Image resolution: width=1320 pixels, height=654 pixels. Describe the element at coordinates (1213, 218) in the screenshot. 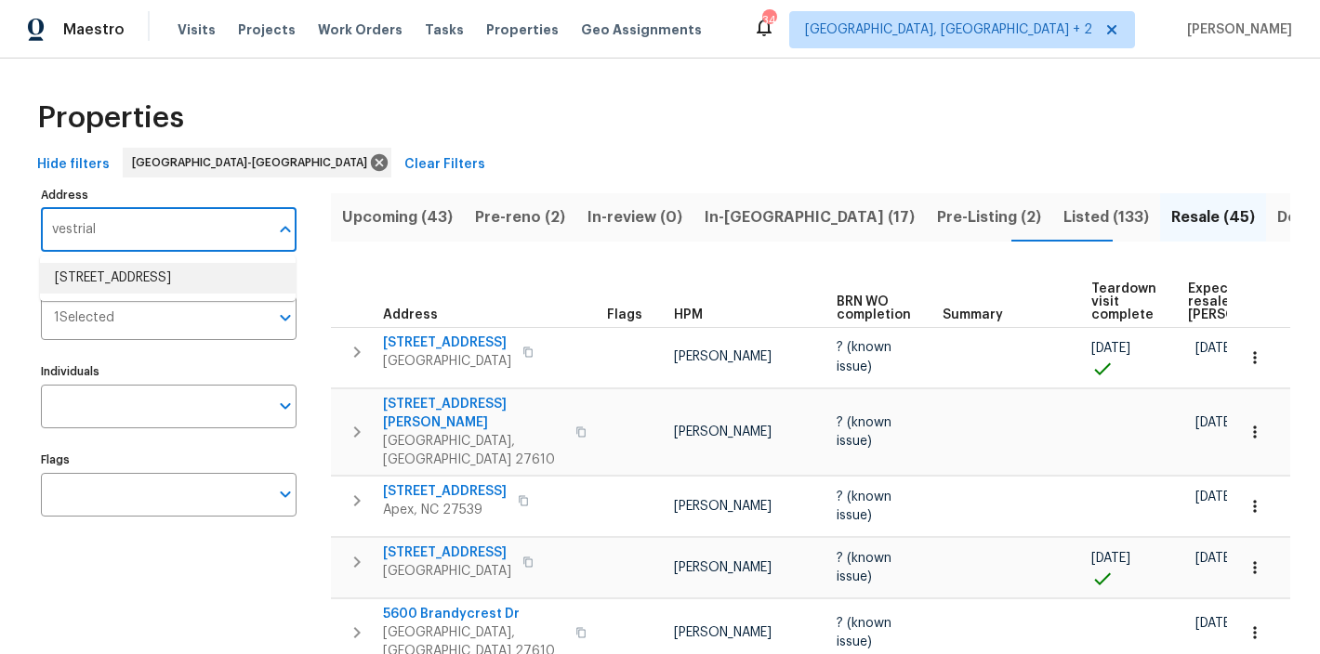

I see `span: Resale (45)` at that location.